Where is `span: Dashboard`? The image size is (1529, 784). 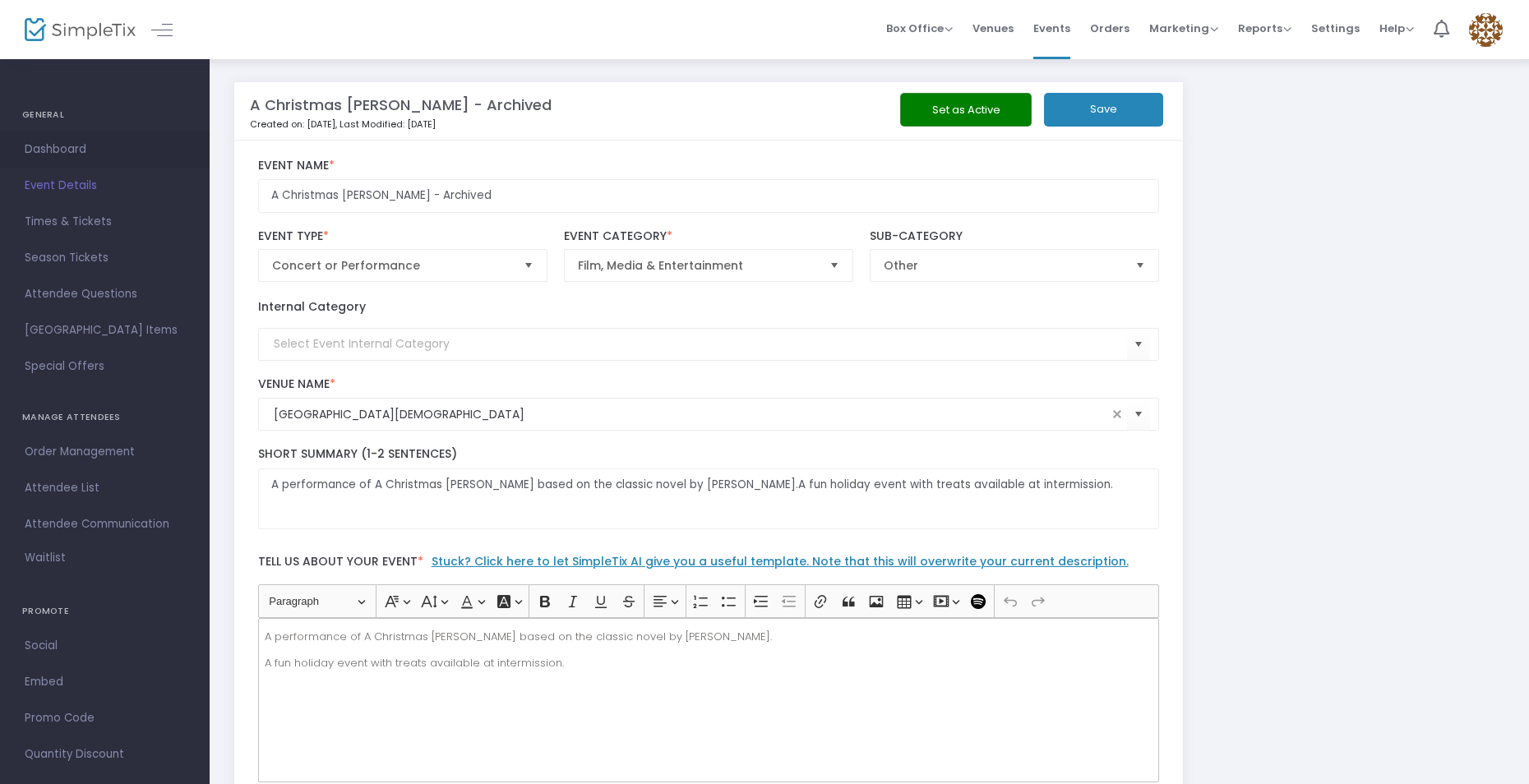
span: Dashboard is located at coordinates (105, 150).